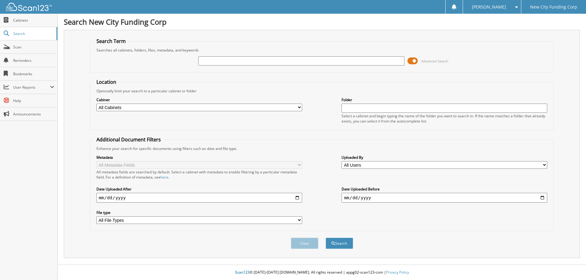  Describe the element at coordinates (322, 91) in the screenshot. I see `div: Optionally limit your search to a particular cabinet or folder` at that location.